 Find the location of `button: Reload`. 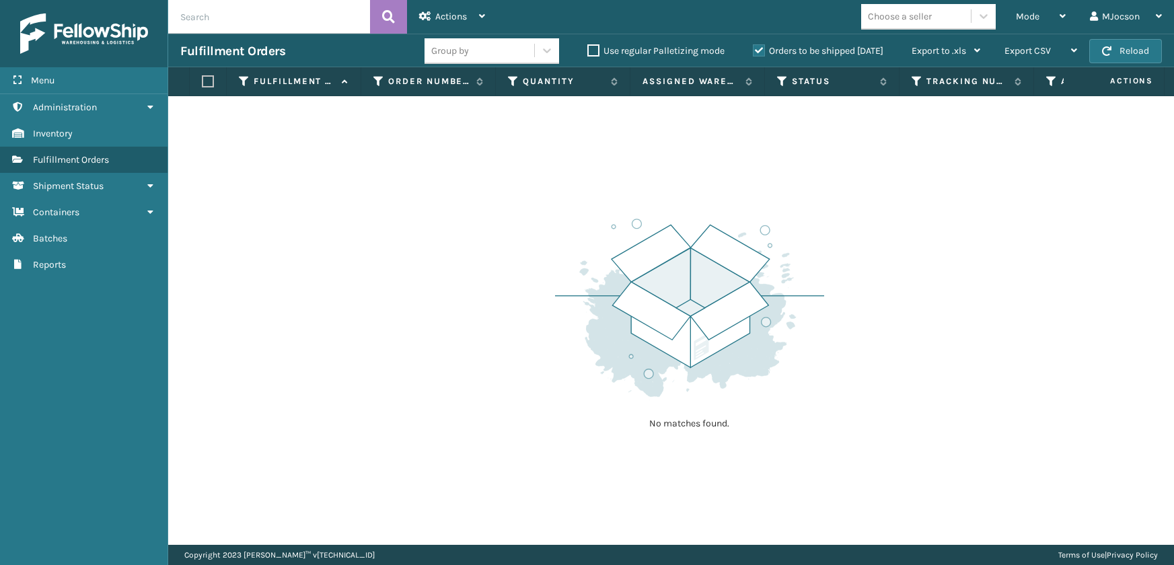

button: Reload is located at coordinates (1125, 51).